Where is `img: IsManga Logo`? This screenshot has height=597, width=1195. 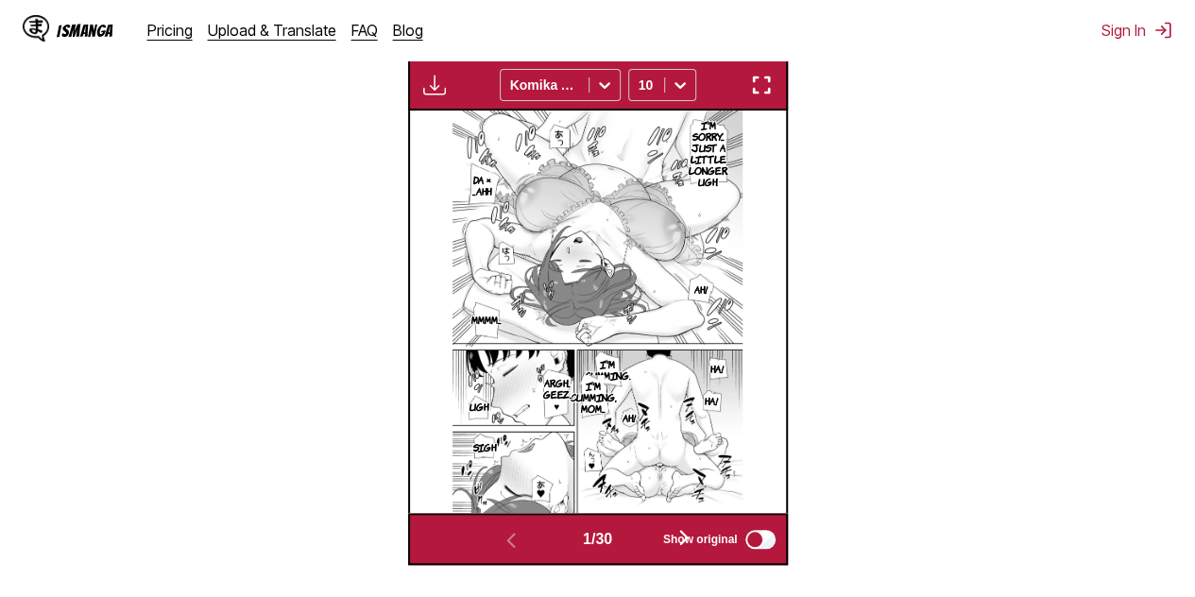 img: IsManga Logo is located at coordinates (36, 28).